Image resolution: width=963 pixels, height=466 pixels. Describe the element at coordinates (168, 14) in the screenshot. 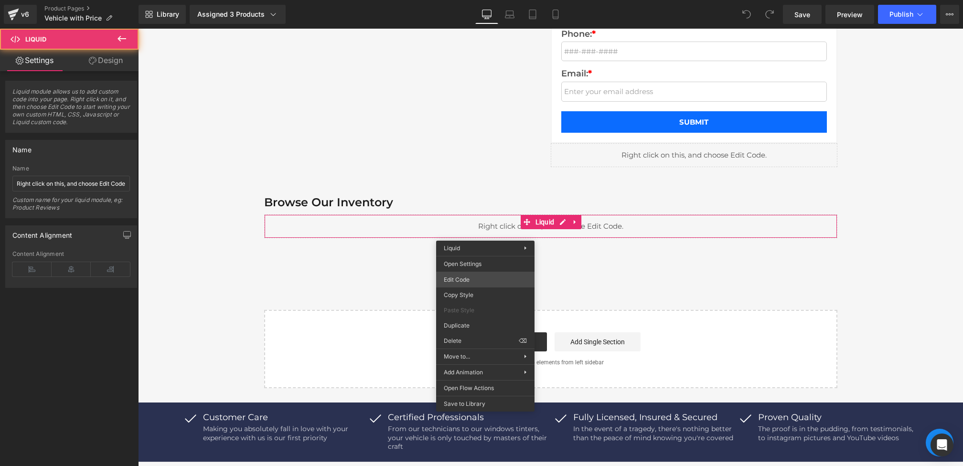

I see `span: Library` at that location.